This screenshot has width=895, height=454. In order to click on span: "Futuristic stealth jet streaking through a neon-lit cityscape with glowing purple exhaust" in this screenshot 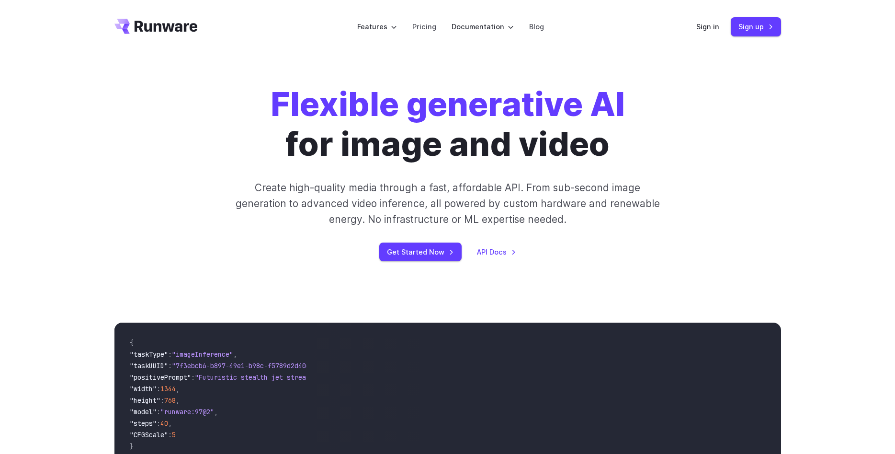, I will do `click(369, 377)`.